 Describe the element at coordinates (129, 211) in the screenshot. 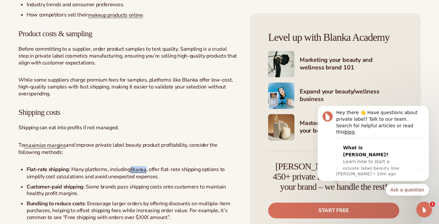

I see `span: : Encourage larger orders by offering discounts on multiple-item purchases, helping to offset shi...` at that location.